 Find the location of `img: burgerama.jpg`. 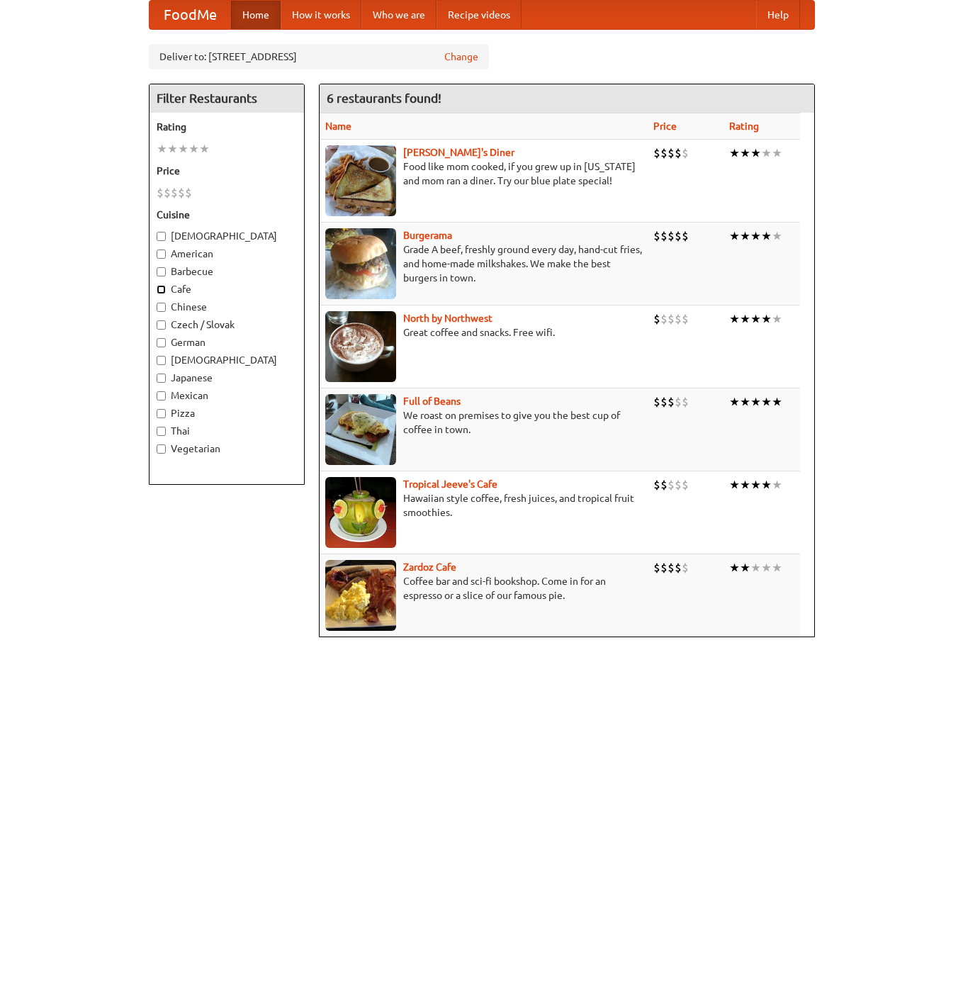

img: burgerama.jpg is located at coordinates (361, 264).